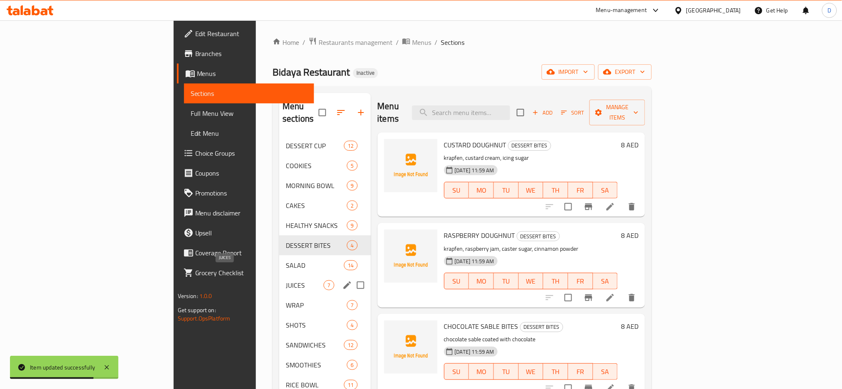 The image size is (842, 389). I want to click on span: DESSERT CUP, so click(315, 146).